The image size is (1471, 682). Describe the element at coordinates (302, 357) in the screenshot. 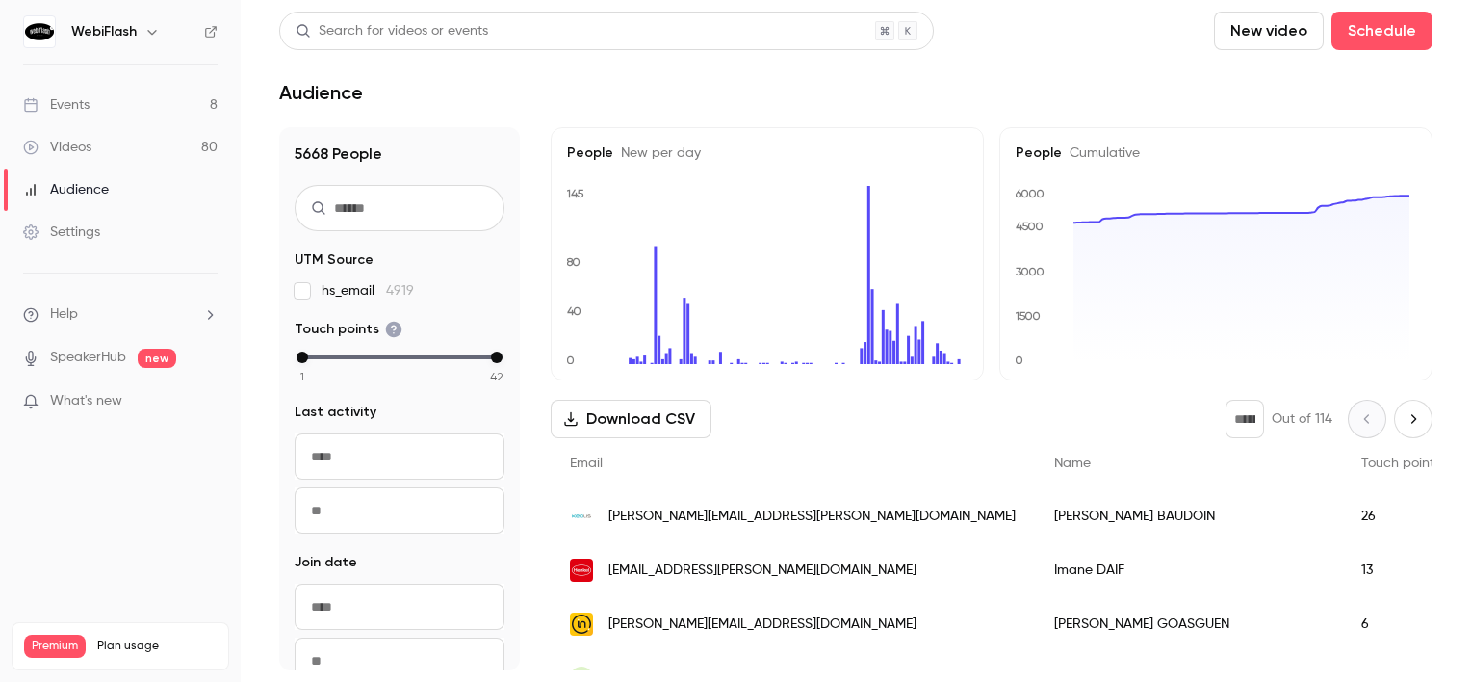

I see `div: min` at that location.